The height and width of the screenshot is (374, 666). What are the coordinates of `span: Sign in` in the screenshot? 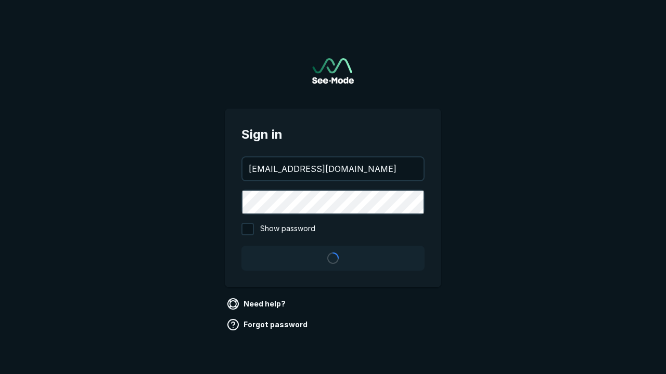 It's located at (333, 135).